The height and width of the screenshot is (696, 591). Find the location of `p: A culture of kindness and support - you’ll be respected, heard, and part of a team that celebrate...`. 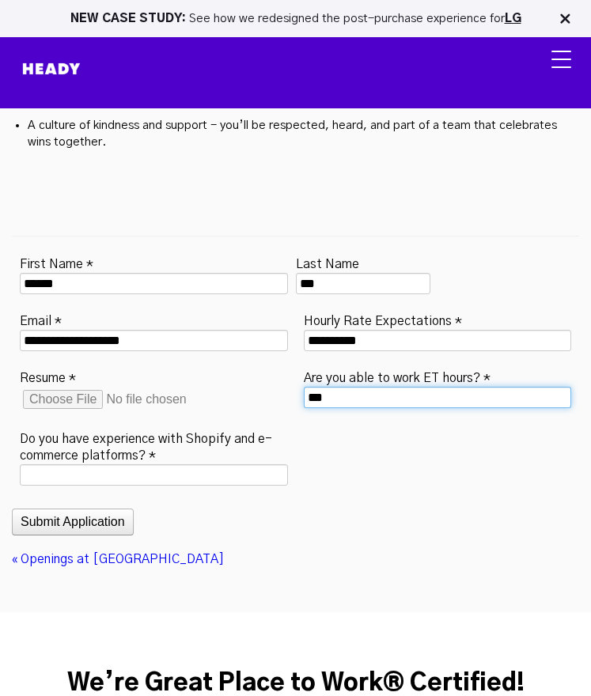

p: A culture of kindness and support - you’ll be respected, heard, and part of a team that celebrate... is located at coordinates (295, 134).